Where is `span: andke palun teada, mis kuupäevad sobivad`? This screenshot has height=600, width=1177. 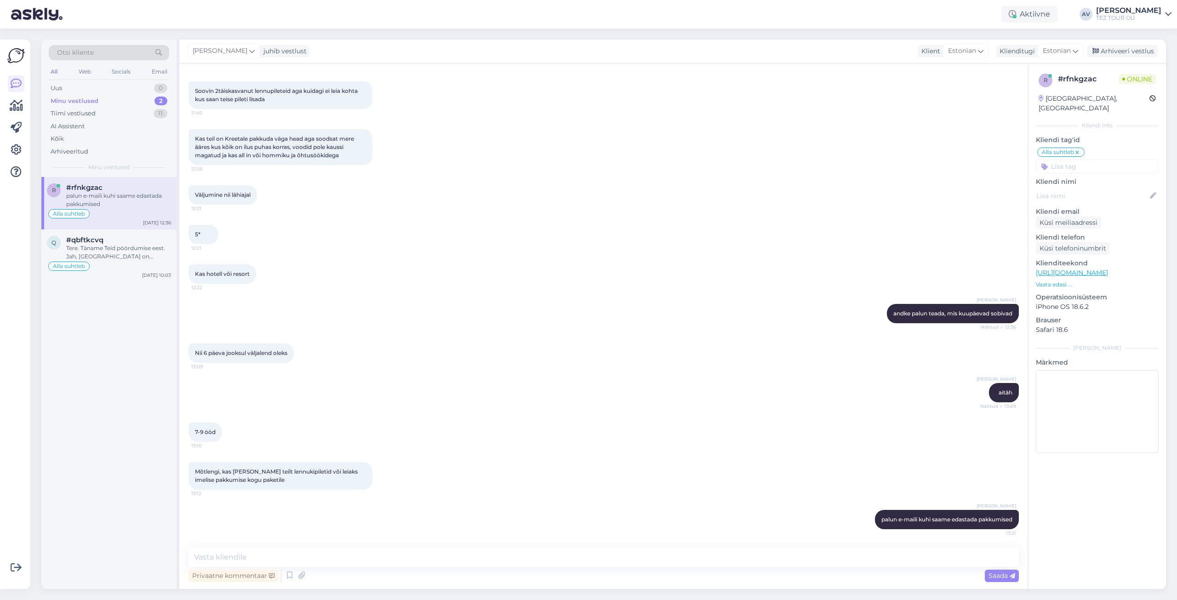 span: andke palun teada, mis kuupäevad sobivad is located at coordinates (952, 313).